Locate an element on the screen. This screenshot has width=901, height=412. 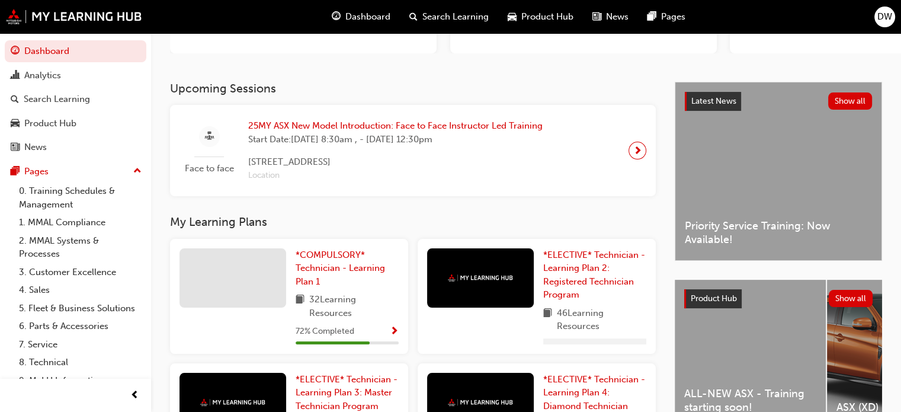
a: 4. Sales is located at coordinates (80, 290).